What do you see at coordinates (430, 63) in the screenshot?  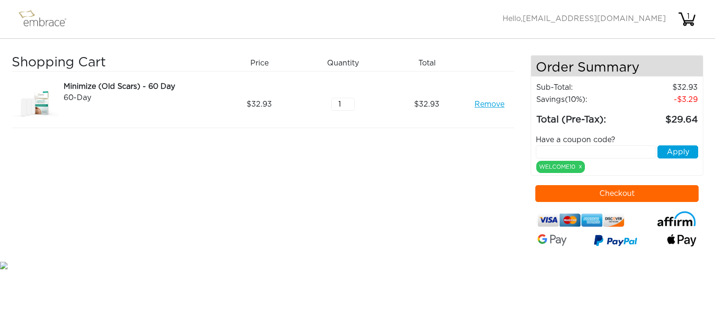 I see `div: Total` at bounding box center [430, 63].